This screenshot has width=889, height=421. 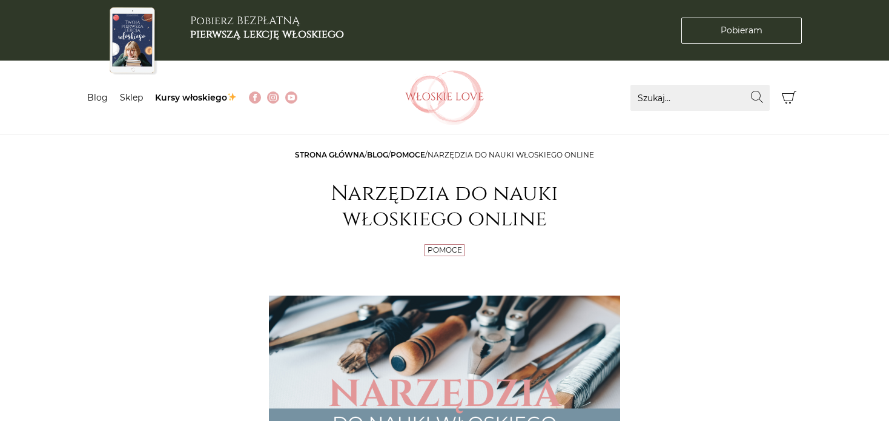 What do you see at coordinates (789, 98) in the screenshot?
I see `button: Koszyk` at bounding box center [789, 98].